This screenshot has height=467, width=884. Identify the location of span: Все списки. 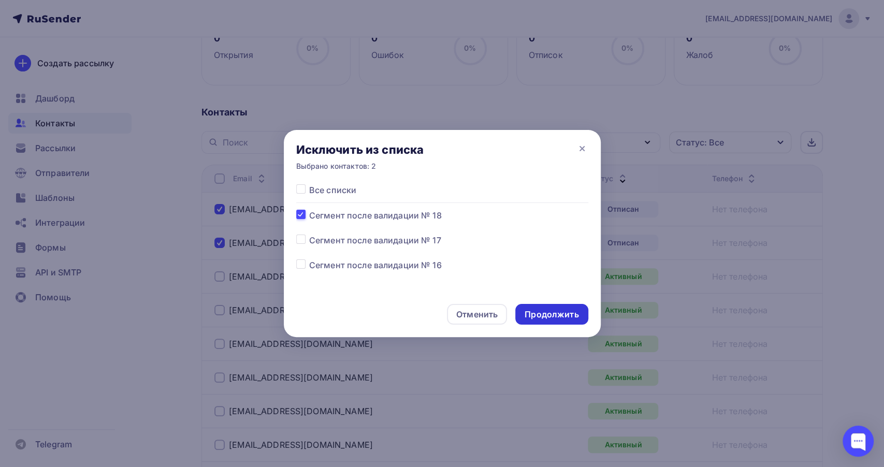
(332, 190).